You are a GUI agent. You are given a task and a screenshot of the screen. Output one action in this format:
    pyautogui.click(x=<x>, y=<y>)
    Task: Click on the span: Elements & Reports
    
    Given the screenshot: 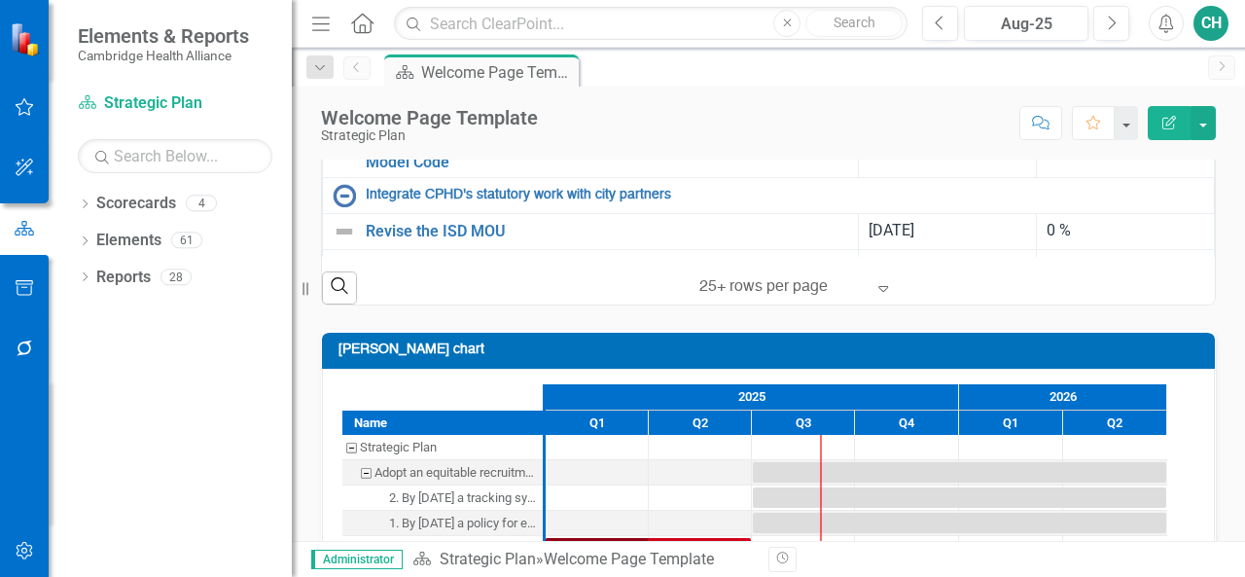 What is the action you would take?
    pyautogui.click(x=163, y=36)
    